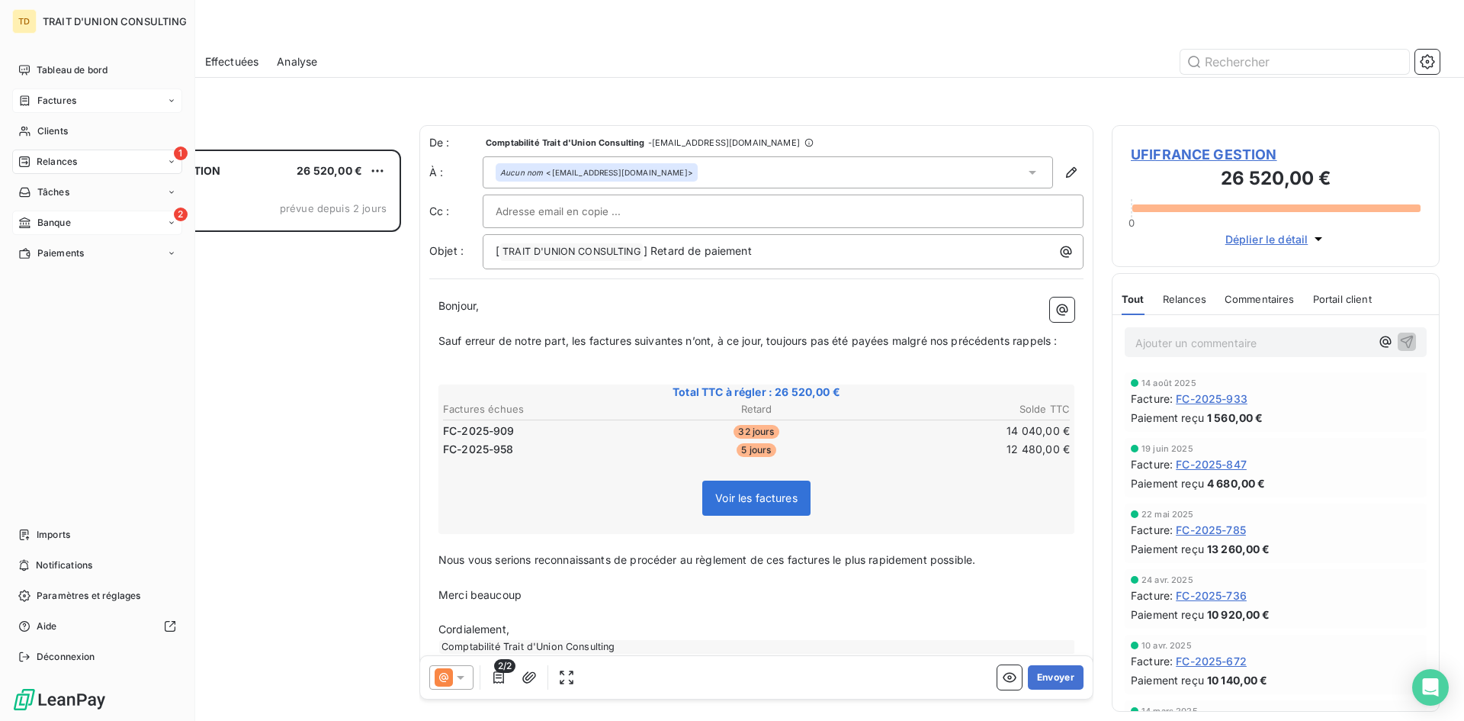 The image size is (1464, 721). What do you see at coordinates (522, 172) in the screenshot?
I see `em: Aucun nom` at bounding box center [522, 172].